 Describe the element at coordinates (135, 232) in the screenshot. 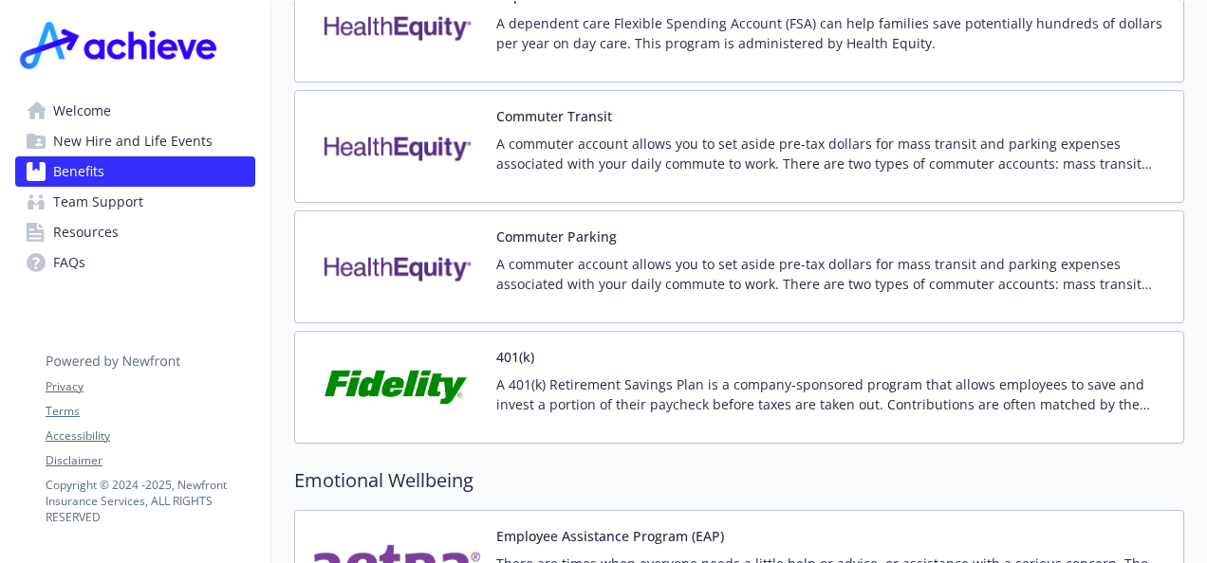

I see `a: Resources` at that location.